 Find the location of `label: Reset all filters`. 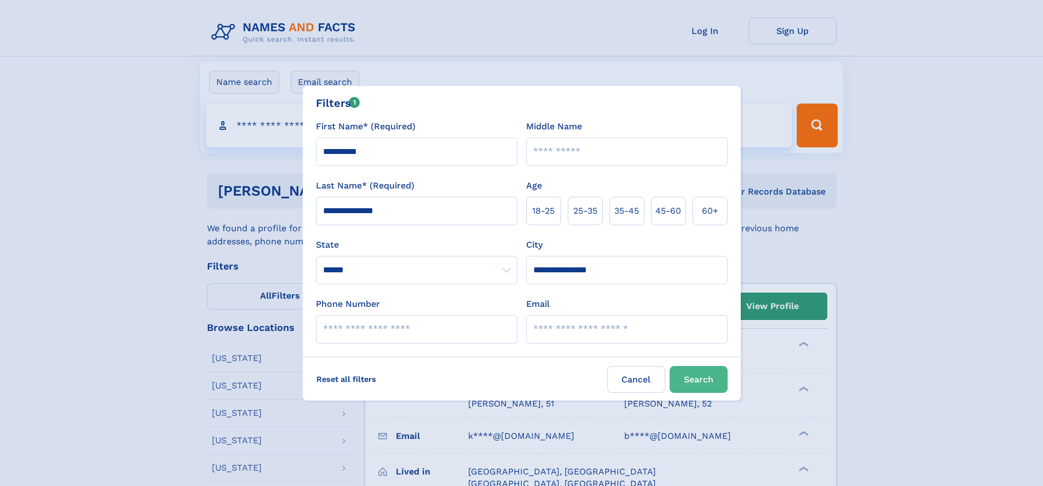

label: Reset all filters is located at coordinates (346, 379).